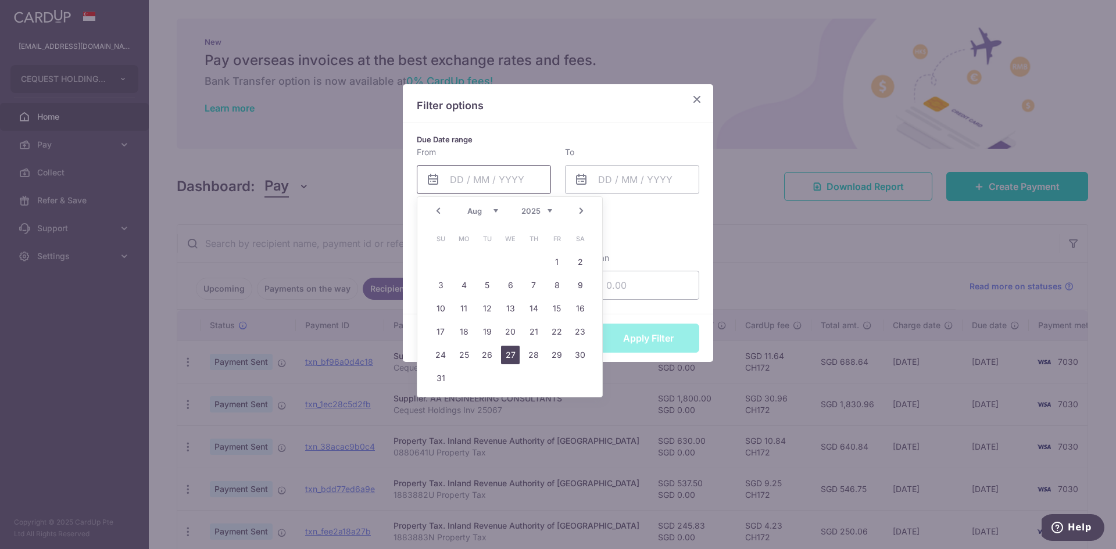  What do you see at coordinates (557, 309) in the screenshot?
I see `a: 15` at bounding box center [557, 309].